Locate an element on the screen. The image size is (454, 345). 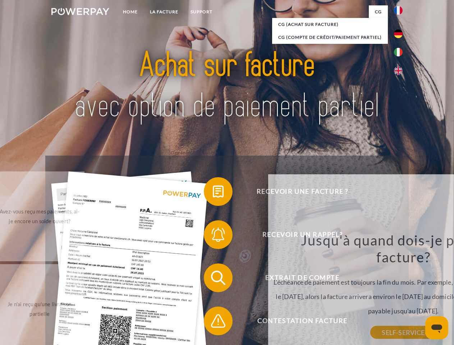
img: qb_warning.svg is located at coordinates (218, 321).